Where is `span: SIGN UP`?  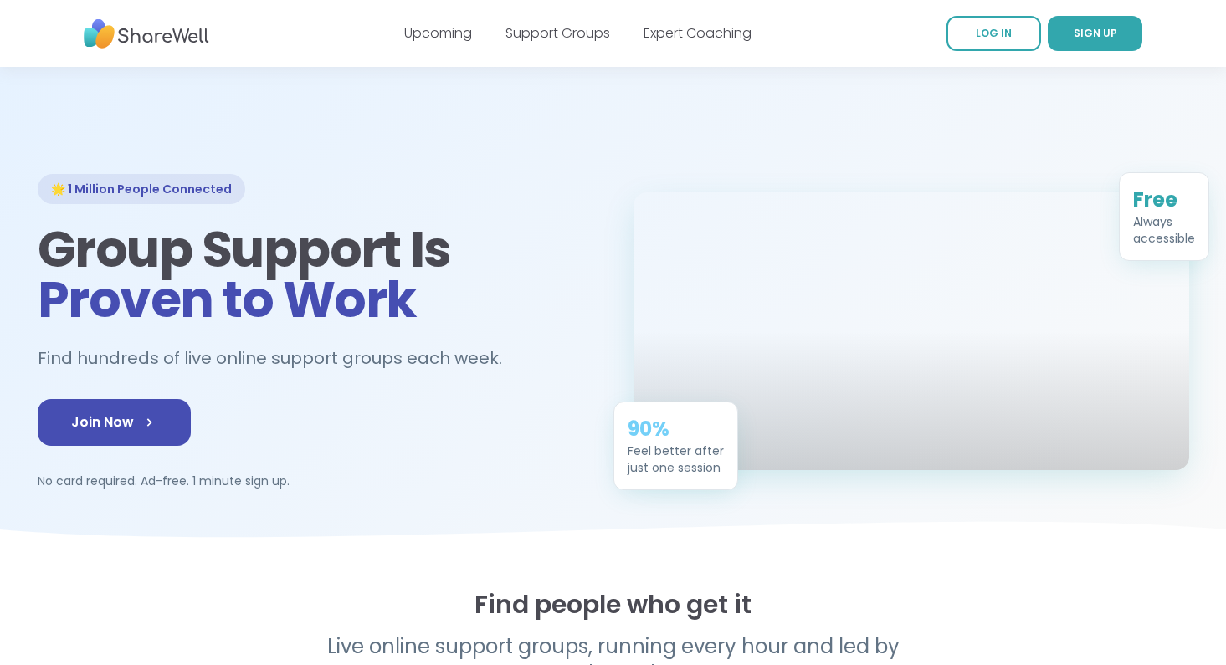 span: SIGN UP is located at coordinates (1095, 33).